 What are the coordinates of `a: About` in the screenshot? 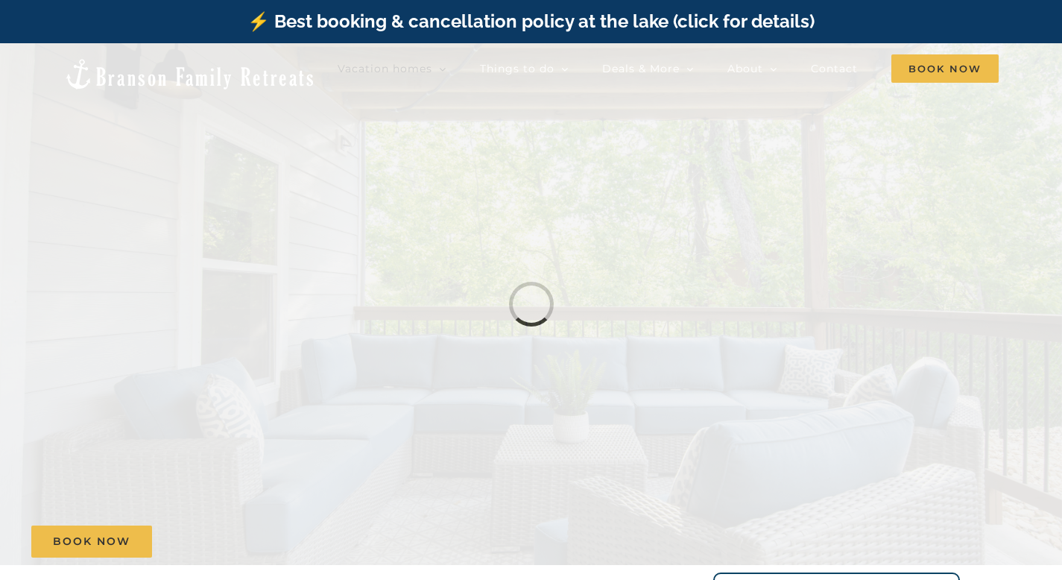 It's located at (752, 69).